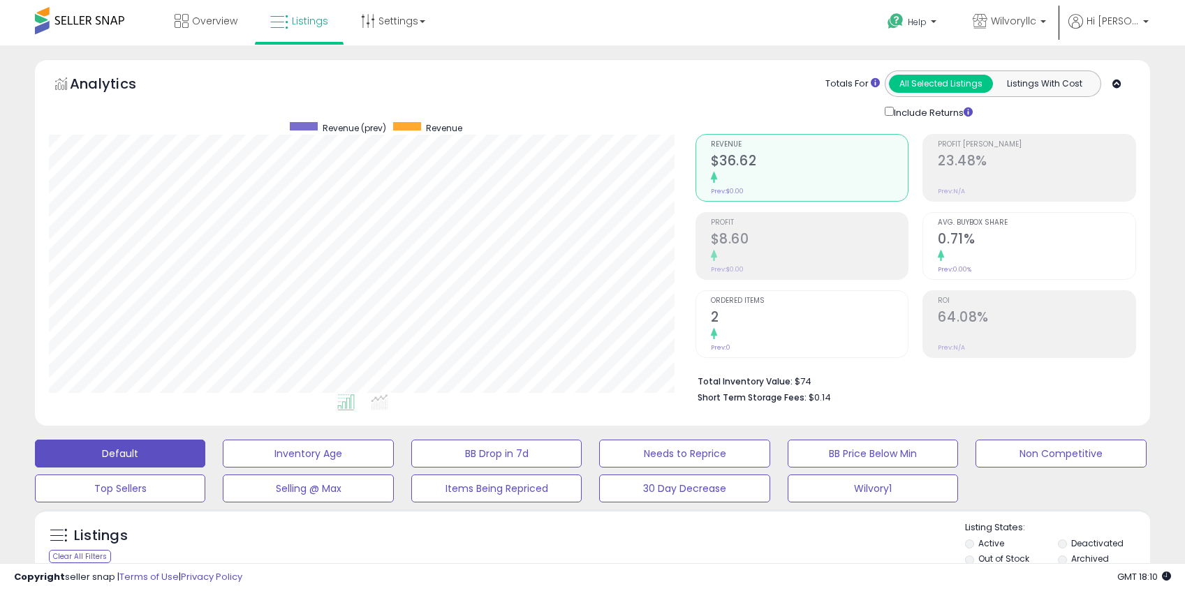  Describe the element at coordinates (954, 269) in the screenshot. I see `small: Prev: 0.00%` at that location.